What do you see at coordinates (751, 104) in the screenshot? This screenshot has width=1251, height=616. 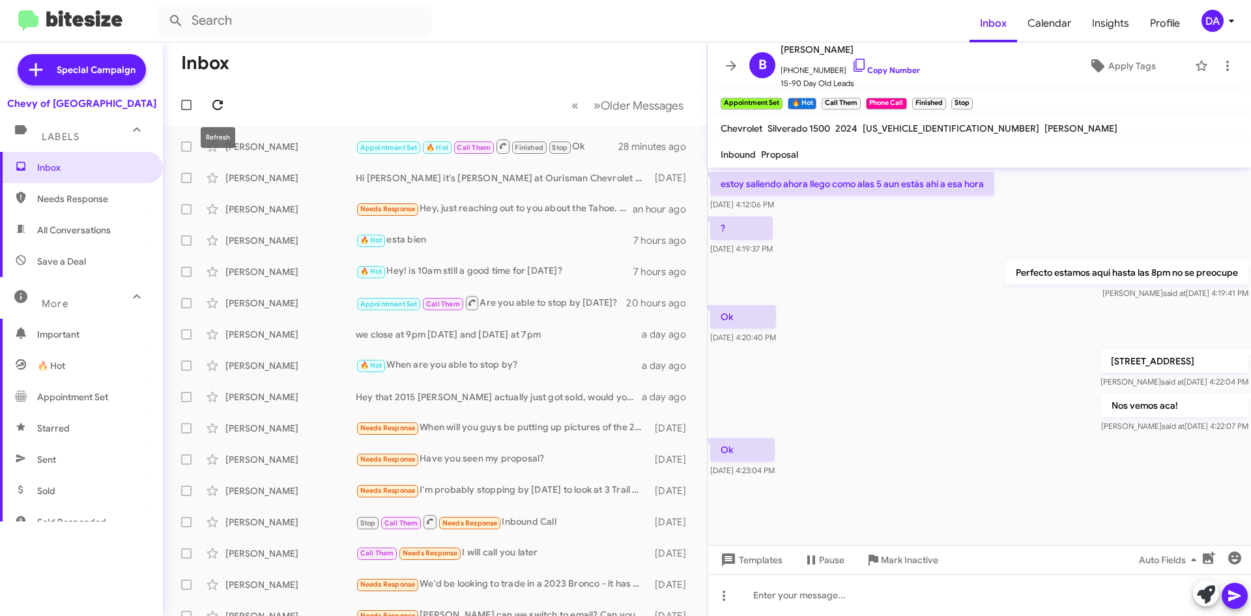 I see `small: Appointment Set` at bounding box center [751, 104].